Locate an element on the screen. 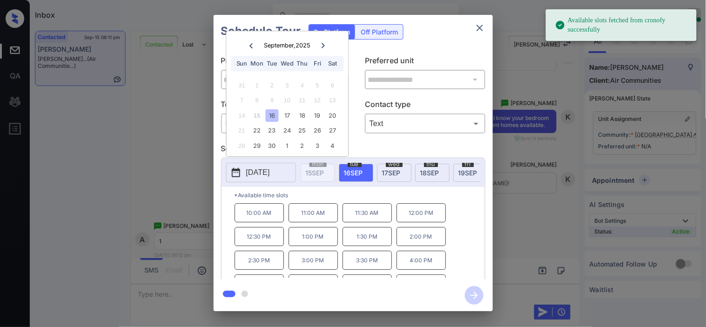 The height and width of the screenshot is (327, 706). p: Contact type is located at coordinates (425, 106).